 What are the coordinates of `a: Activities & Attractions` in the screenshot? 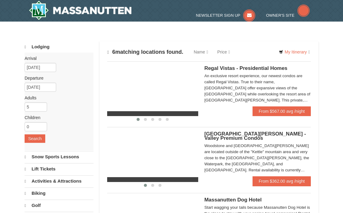 It's located at (59, 181).